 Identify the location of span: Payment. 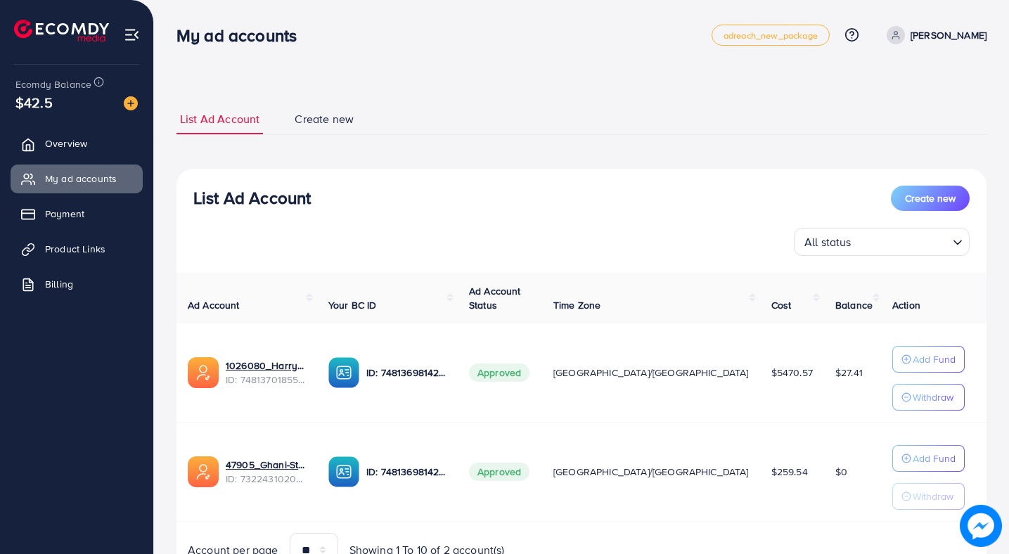
(65, 214).